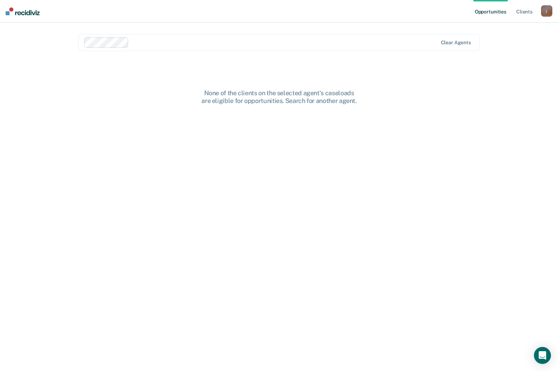 The height and width of the screenshot is (371, 558). Describe the element at coordinates (23, 11) in the screenshot. I see `img: Recidiviz` at that location.